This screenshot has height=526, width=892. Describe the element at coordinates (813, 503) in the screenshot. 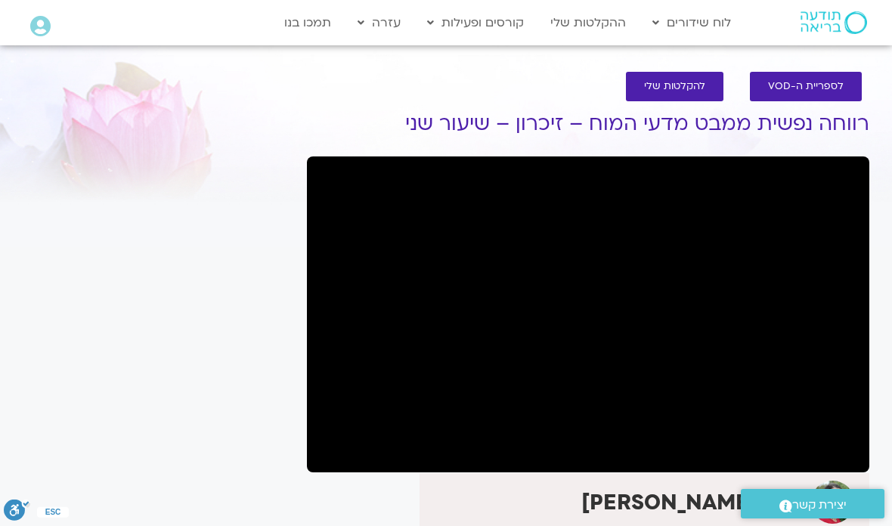

I see `a: יצירת קשר` at that location.